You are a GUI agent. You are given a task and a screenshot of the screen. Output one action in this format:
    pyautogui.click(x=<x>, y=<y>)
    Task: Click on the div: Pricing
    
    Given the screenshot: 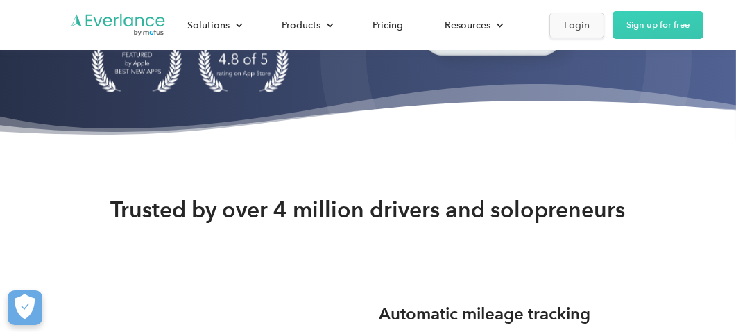 What is the action you would take?
    pyautogui.click(x=388, y=25)
    